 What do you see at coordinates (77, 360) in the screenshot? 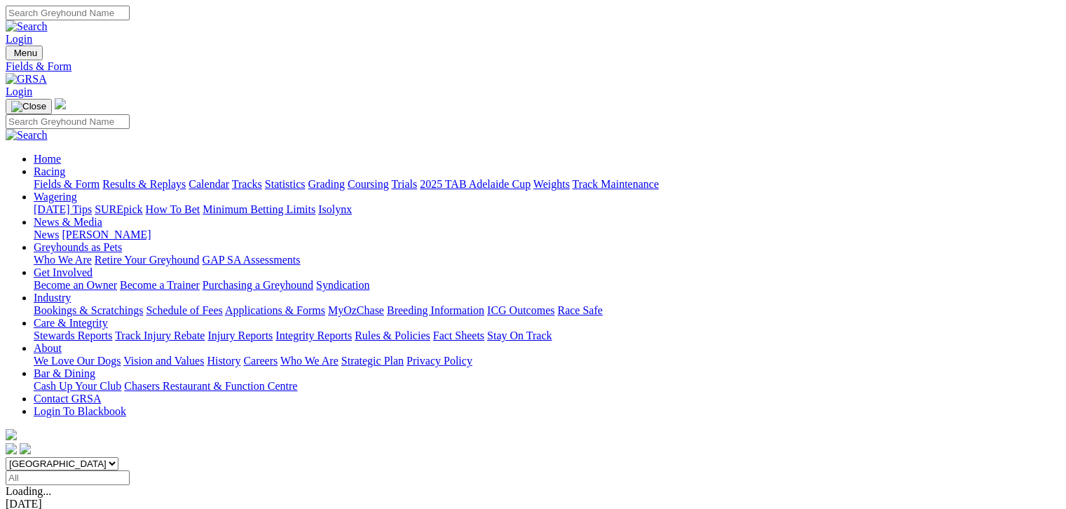
I see `a: We Love Our Dogs` at bounding box center [77, 360].